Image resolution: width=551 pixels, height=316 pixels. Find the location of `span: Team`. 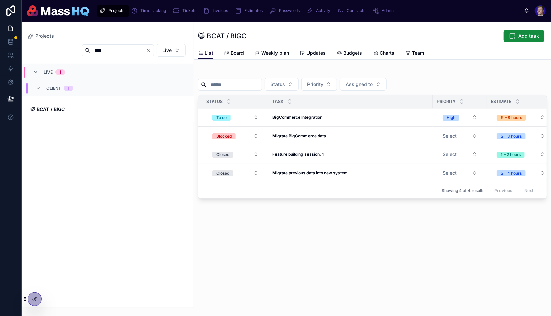

span: Team is located at coordinates (418, 53).